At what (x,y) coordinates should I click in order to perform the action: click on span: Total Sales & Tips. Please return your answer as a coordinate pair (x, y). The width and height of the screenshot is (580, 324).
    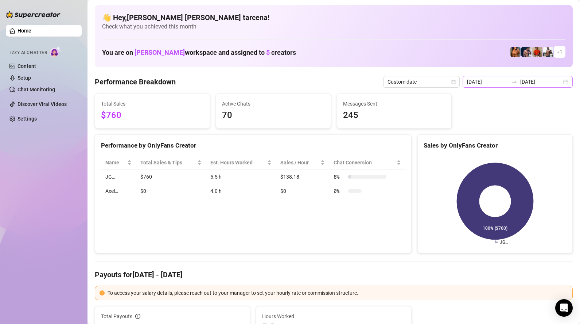
    Looking at the image, I should click on (168, 162).